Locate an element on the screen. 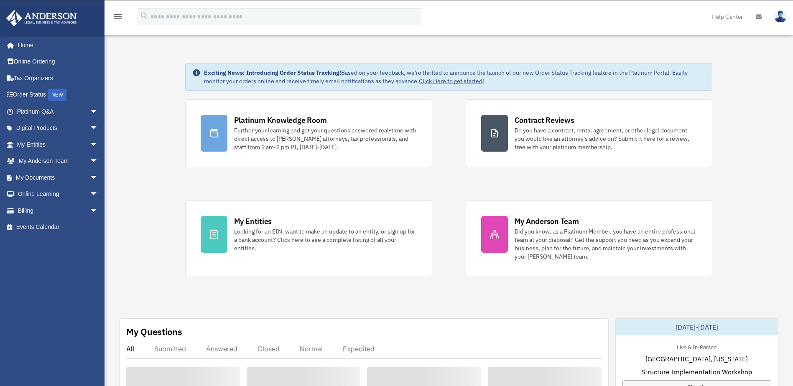 This screenshot has height=386, width=793. a: Online Ordering is located at coordinates (58, 62).